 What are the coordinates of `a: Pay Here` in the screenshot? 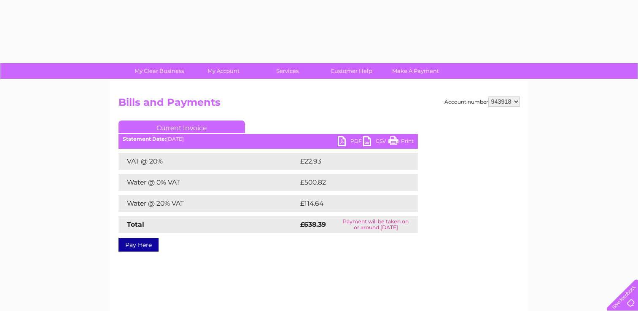 It's located at (138, 245).